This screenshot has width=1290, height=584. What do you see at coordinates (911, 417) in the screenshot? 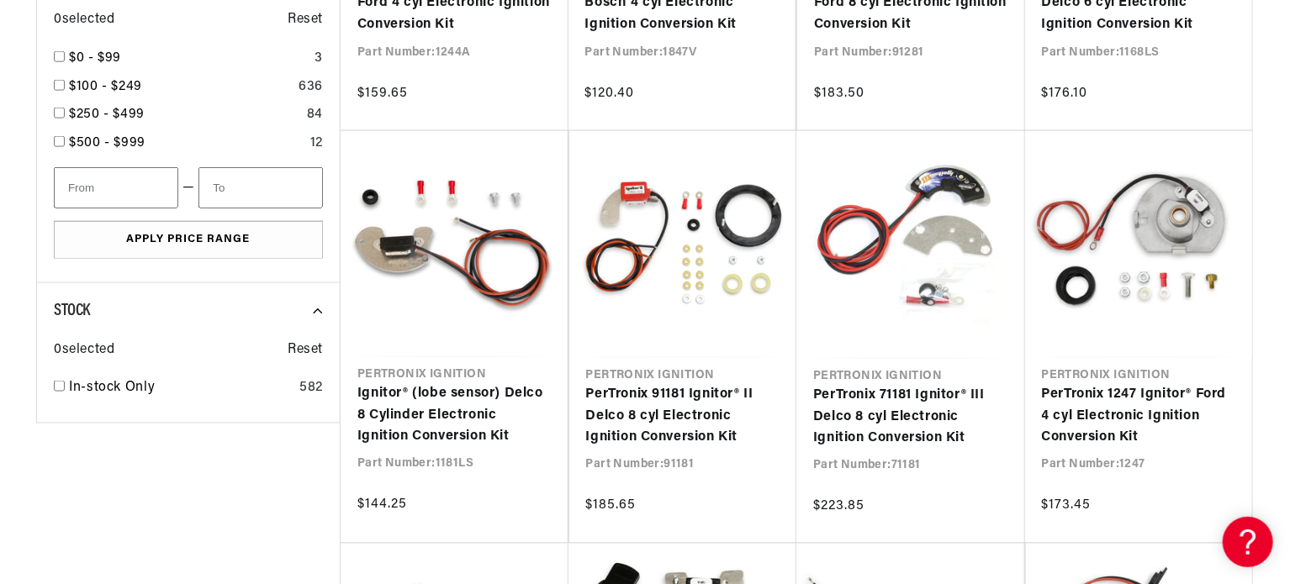
I see `a: PerTronix 71181 Ignitor® III Delco 8 cyl Electronic Ignition Conversion Kit` at bounding box center [911, 417].